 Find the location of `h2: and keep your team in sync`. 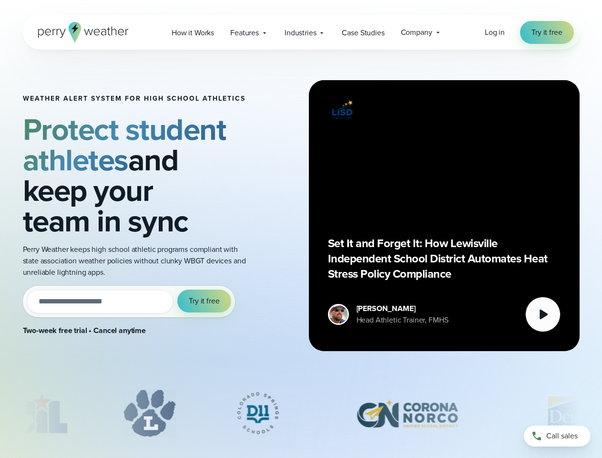

h2: and keep your team in sync is located at coordinates (135, 175).